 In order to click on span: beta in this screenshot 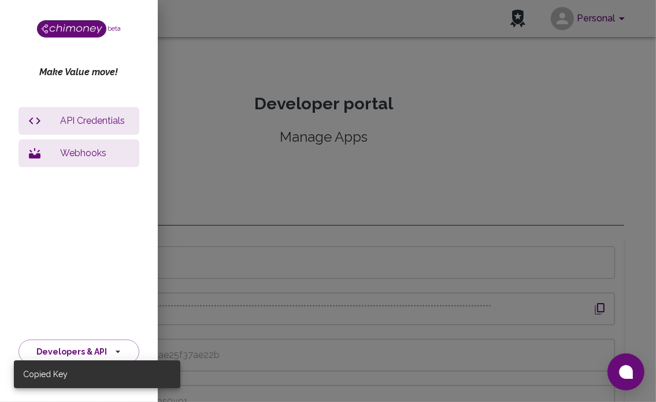, I will do `click(114, 28)`.